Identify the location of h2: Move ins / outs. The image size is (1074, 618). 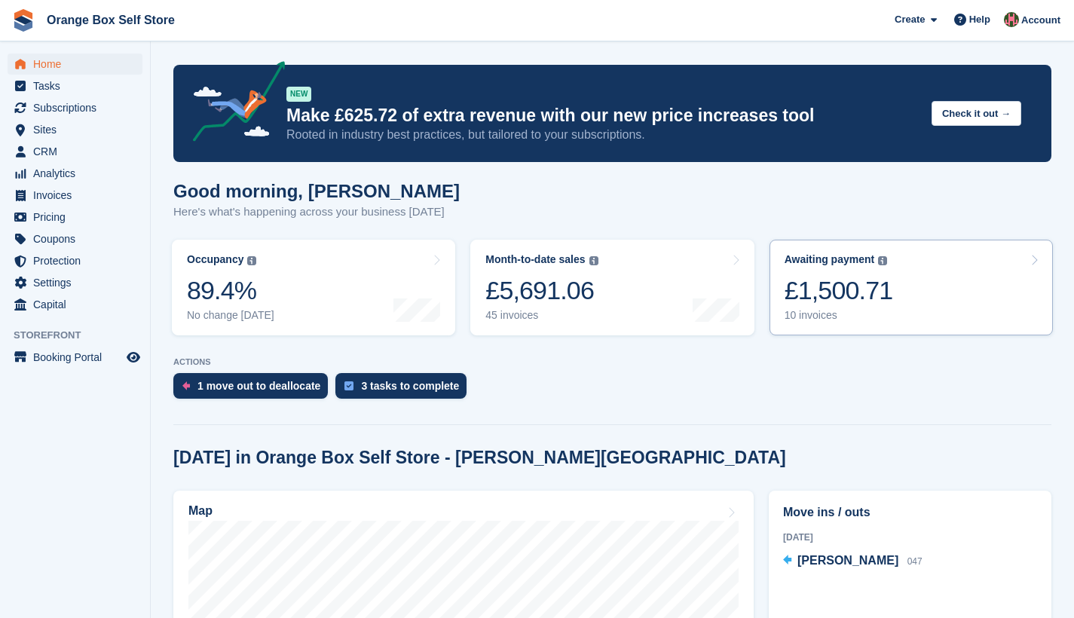
(909, 512).